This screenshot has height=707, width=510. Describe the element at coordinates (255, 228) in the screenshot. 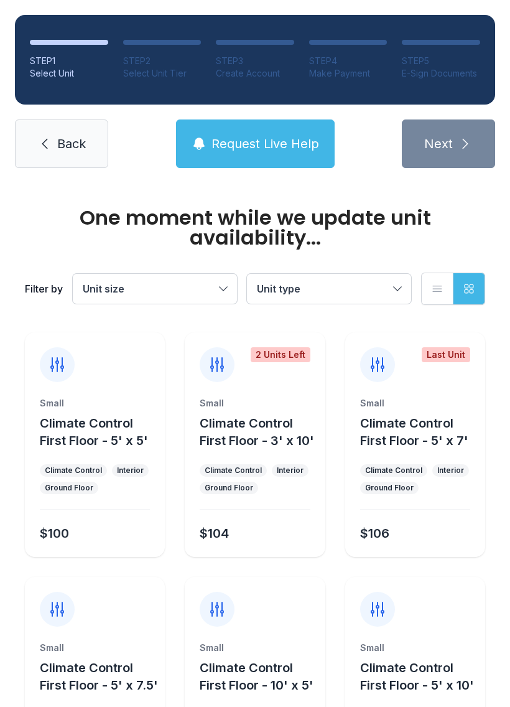

I see `div: One moment while we update unit availability...` at that location.